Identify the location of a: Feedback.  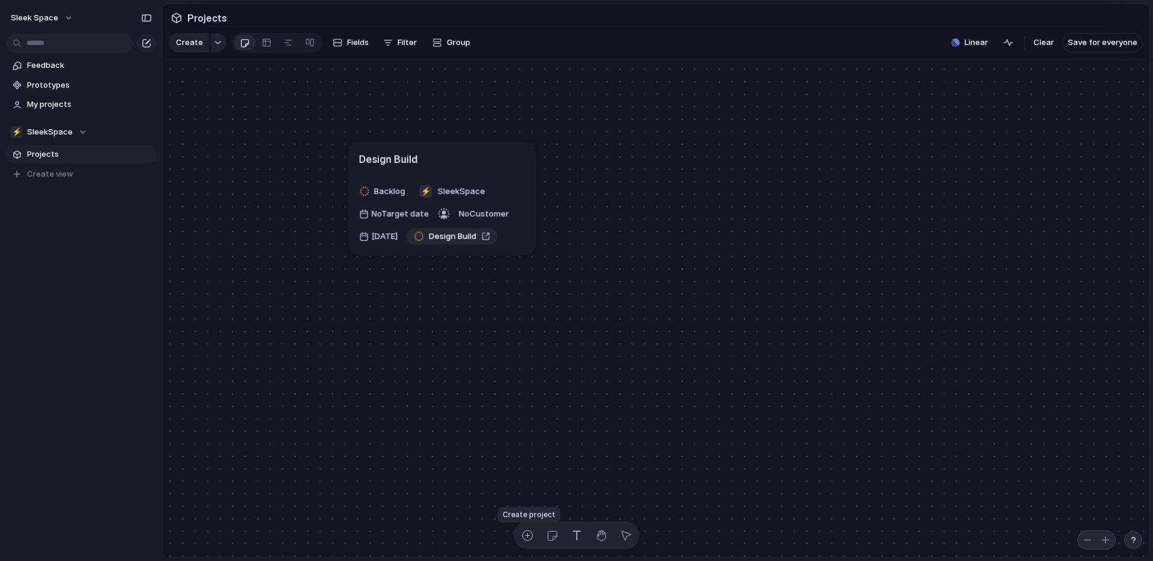
(81, 65).